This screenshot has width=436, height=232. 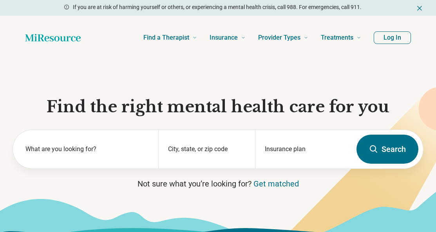 I want to click on span: Insurance, so click(x=224, y=38).